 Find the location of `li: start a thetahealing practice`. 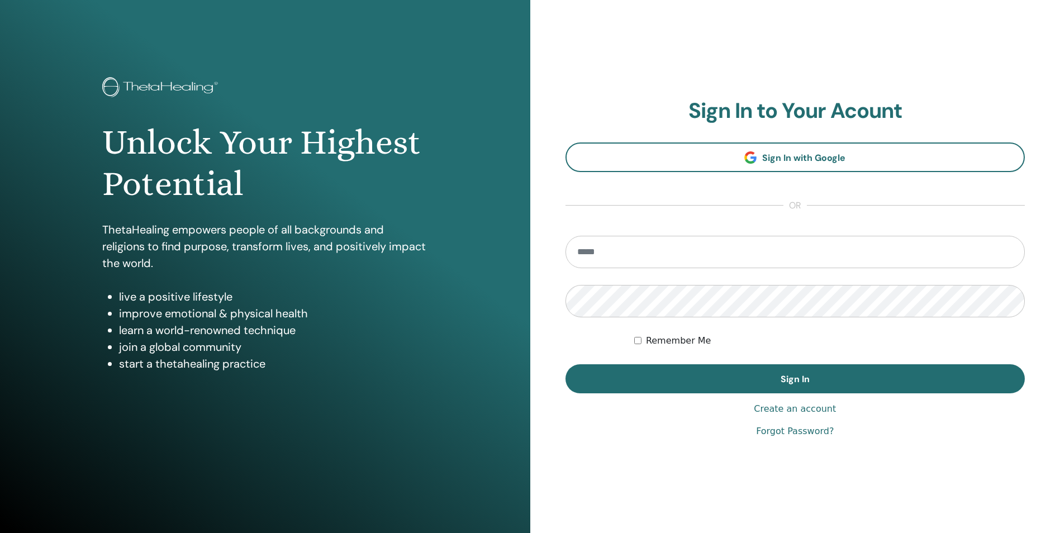

li: start a thetahealing practice is located at coordinates (273, 364).